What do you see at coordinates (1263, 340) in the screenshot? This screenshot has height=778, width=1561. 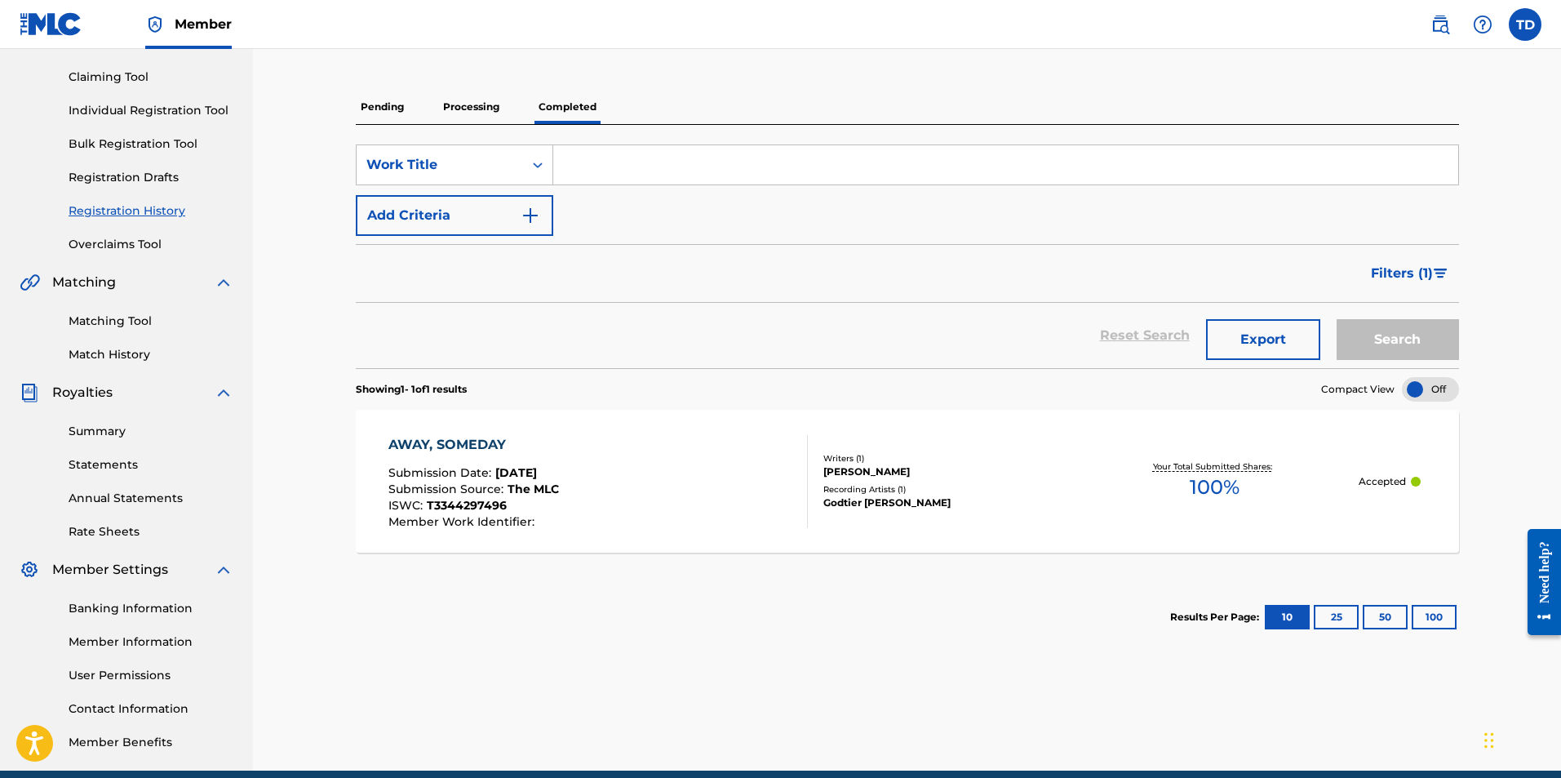 I see `button: Export` at bounding box center [1263, 340].